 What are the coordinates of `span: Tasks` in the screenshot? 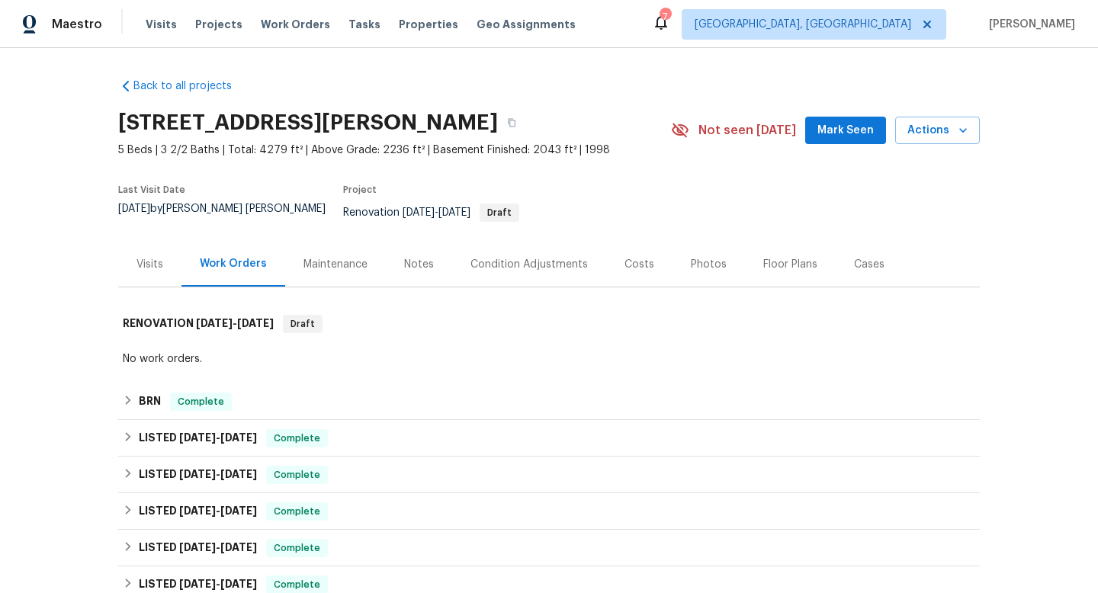 It's located at (364, 24).